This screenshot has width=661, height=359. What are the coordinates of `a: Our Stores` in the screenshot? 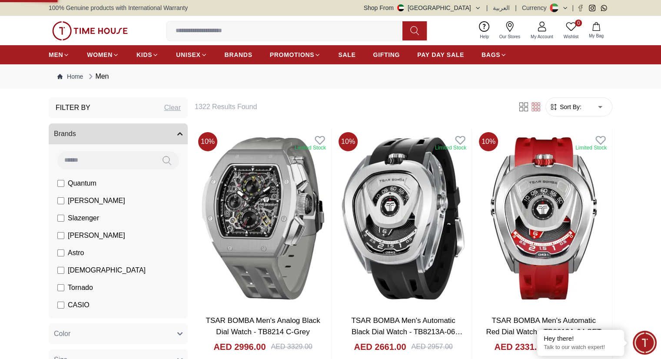 It's located at (510, 30).